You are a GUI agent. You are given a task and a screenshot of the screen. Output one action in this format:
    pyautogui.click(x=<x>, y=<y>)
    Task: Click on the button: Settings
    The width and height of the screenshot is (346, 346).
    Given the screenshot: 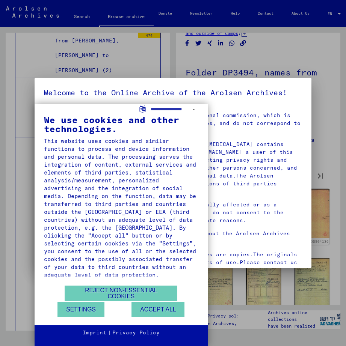 What is the action you would take?
    pyautogui.click(x=81, y=310)
    